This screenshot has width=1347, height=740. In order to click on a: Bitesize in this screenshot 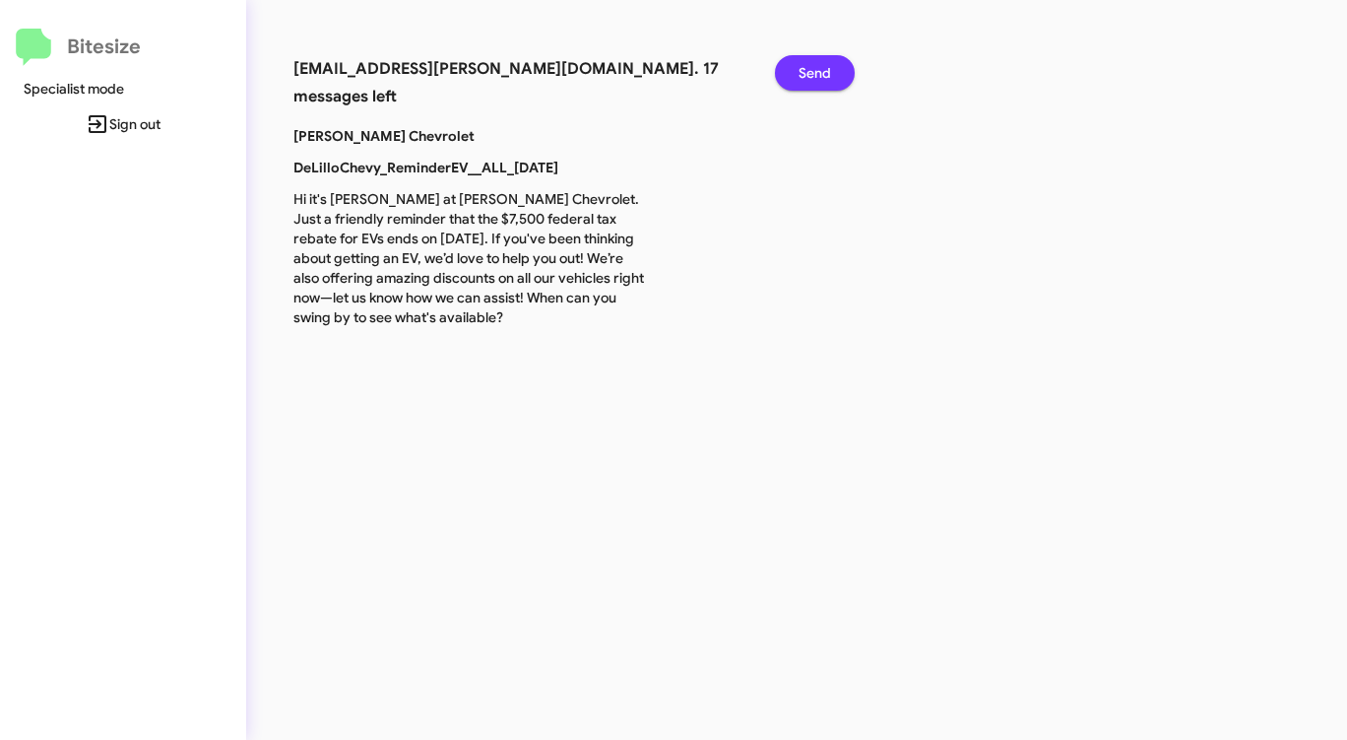, I will do `click(78, 47)`.